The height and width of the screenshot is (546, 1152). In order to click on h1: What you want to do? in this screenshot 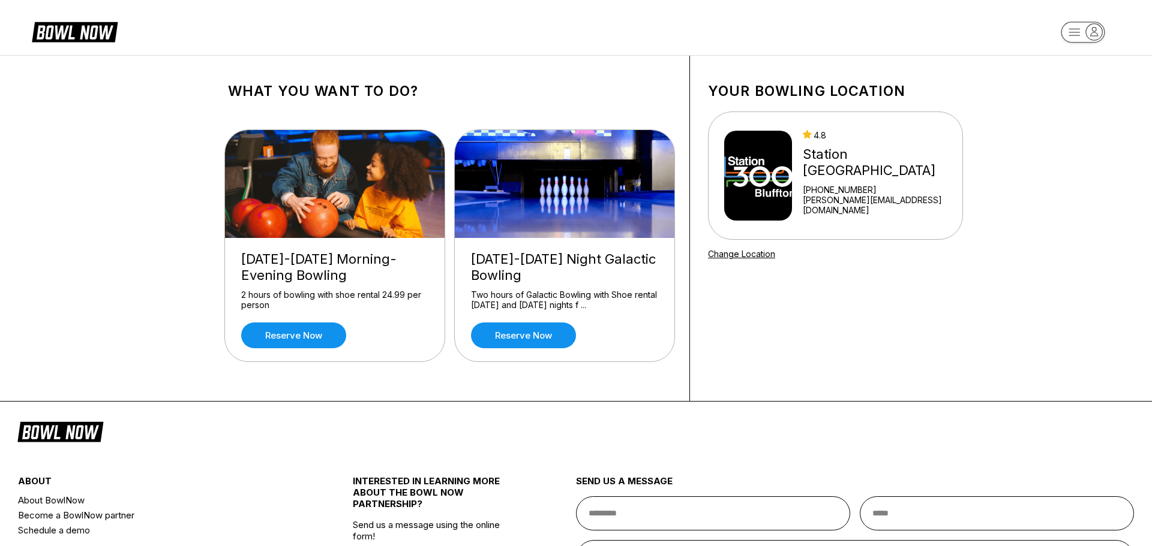, I will do `click(449, 91)`.